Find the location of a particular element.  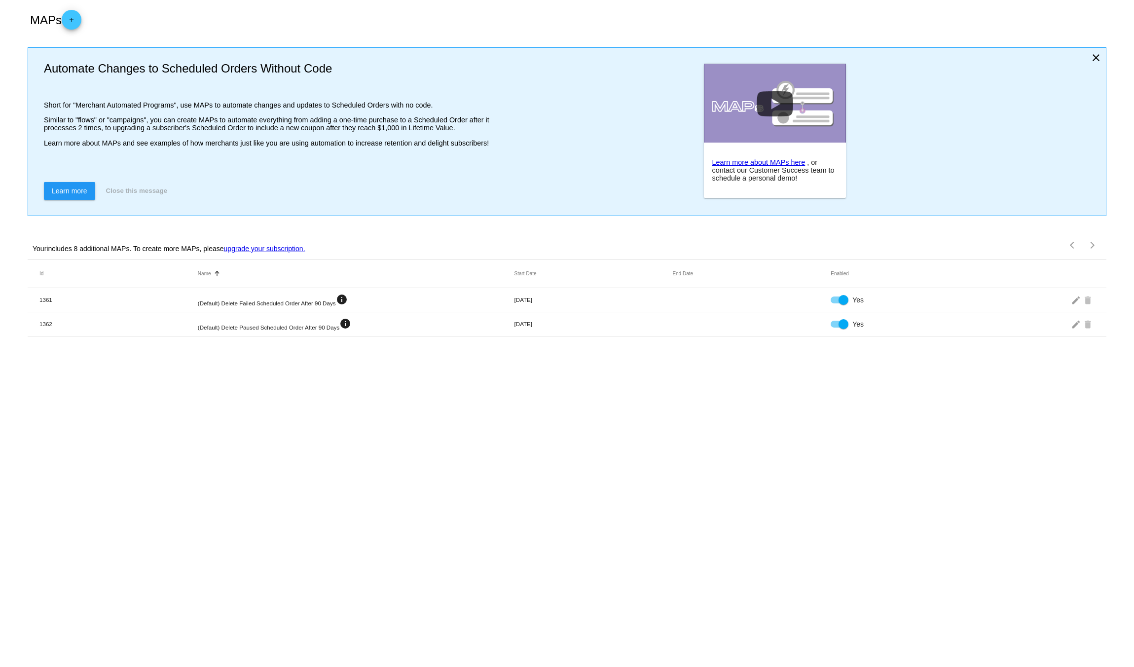

h2: Automate Changes to Scheduled Orders Without Code is located at coordinates (275, 69).